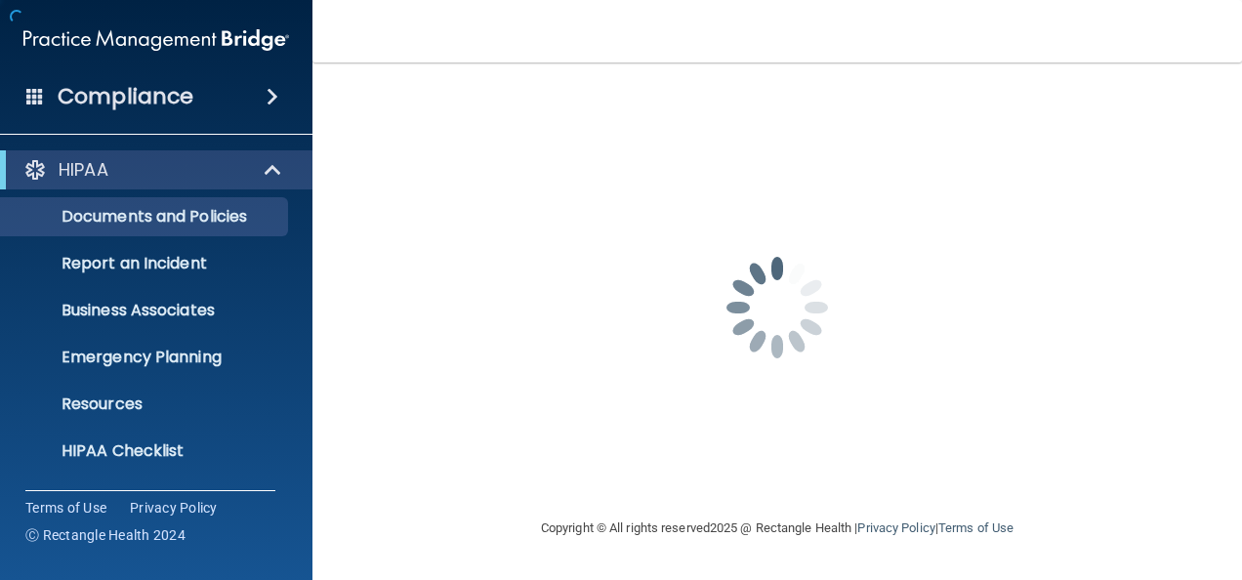 This screenshot has width=1242, height=580. Describe the element at coordinates (125, 97) in the screenshot. I see `h4: Compliance` at that location.